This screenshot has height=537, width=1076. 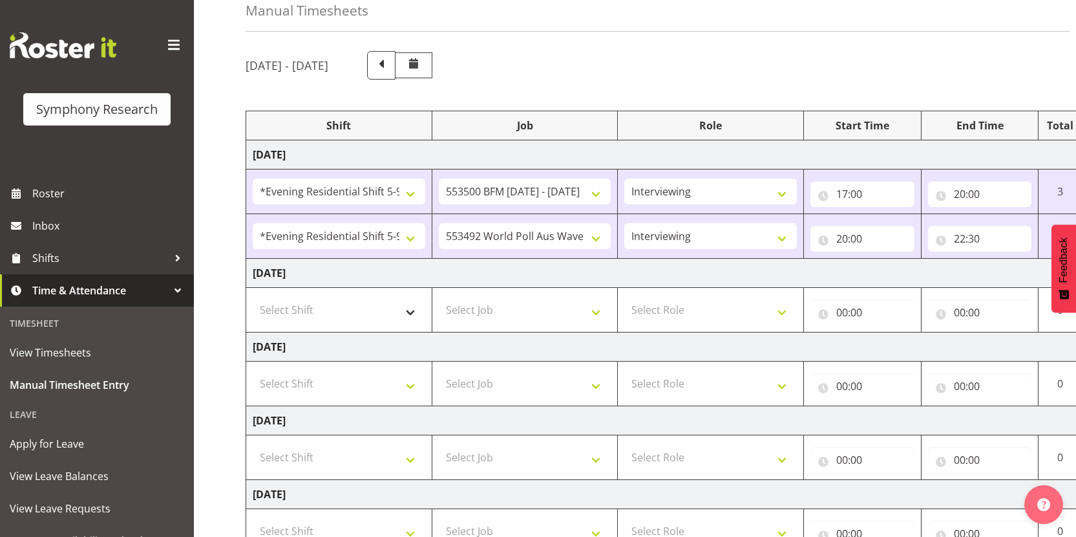 What do you see at coordinates (97, 385) in the screenshot?
I see `span: Manual Timesheet Entry` at bounding box center [97, 385].